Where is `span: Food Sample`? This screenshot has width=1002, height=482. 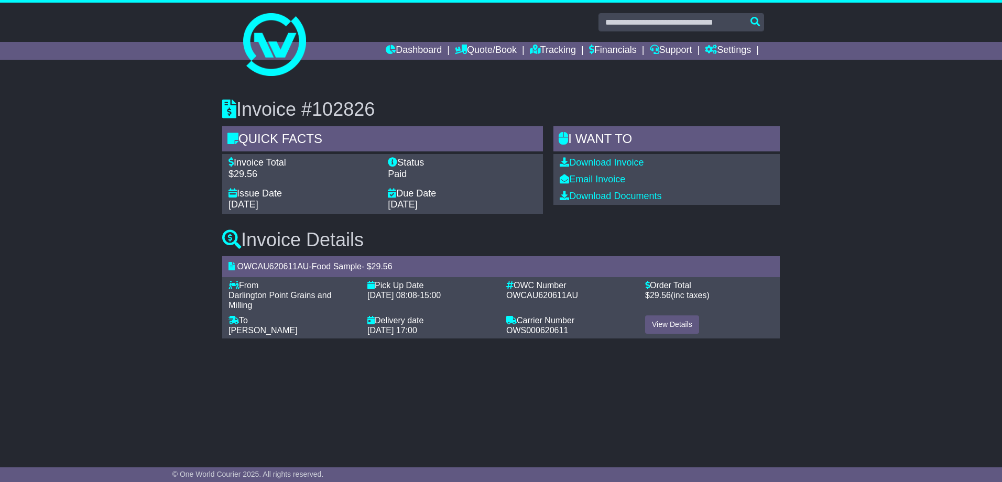 span: Food Sample is located at coordinates (336, 266).